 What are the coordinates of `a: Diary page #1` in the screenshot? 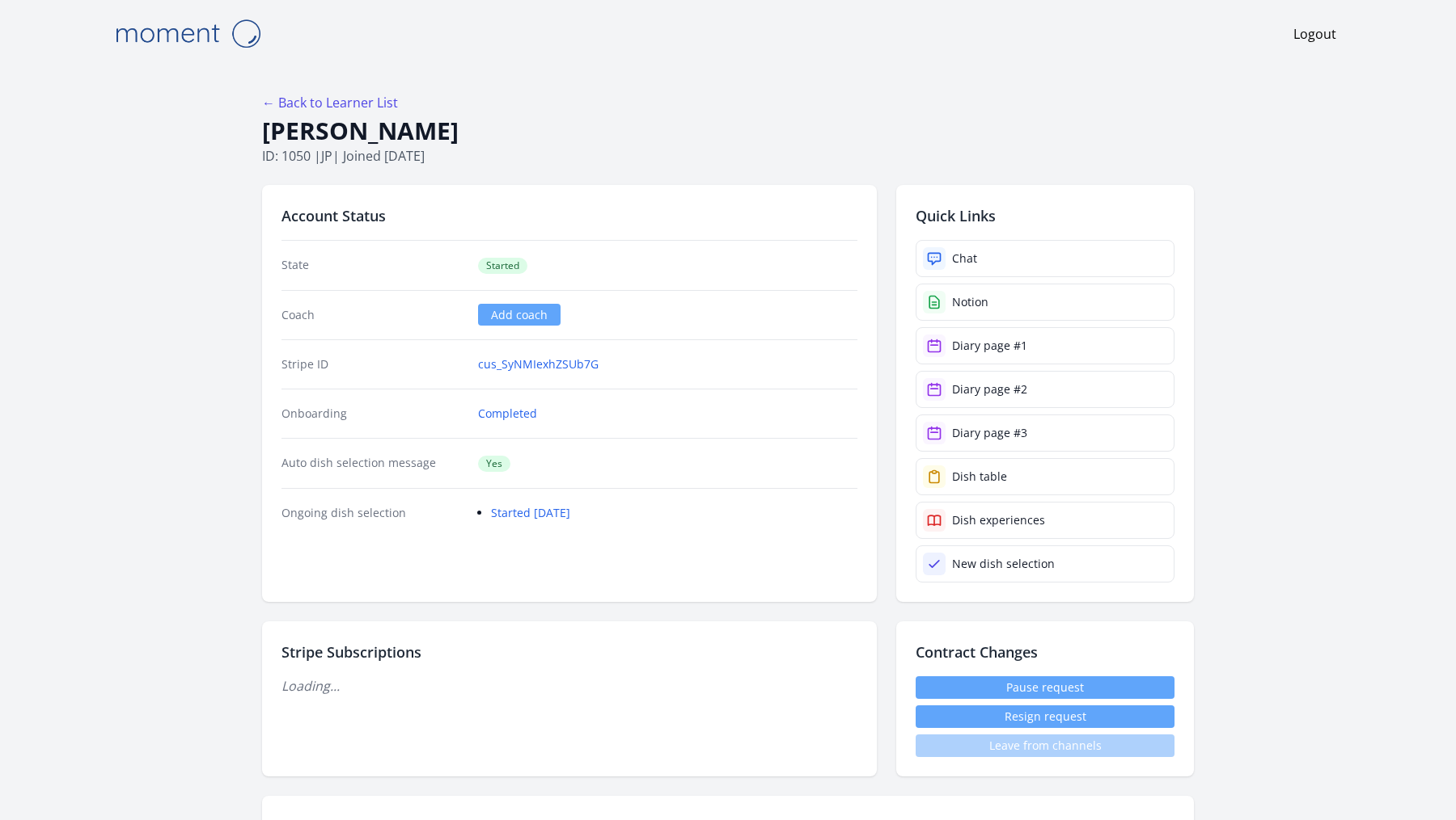 It's located at (1045, 346).